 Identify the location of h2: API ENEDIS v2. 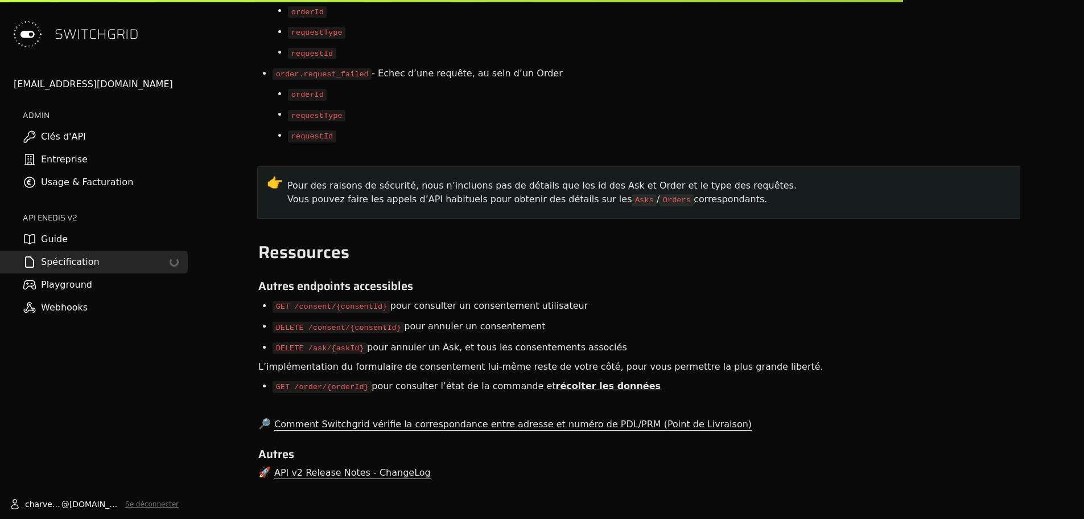
(105, 217).